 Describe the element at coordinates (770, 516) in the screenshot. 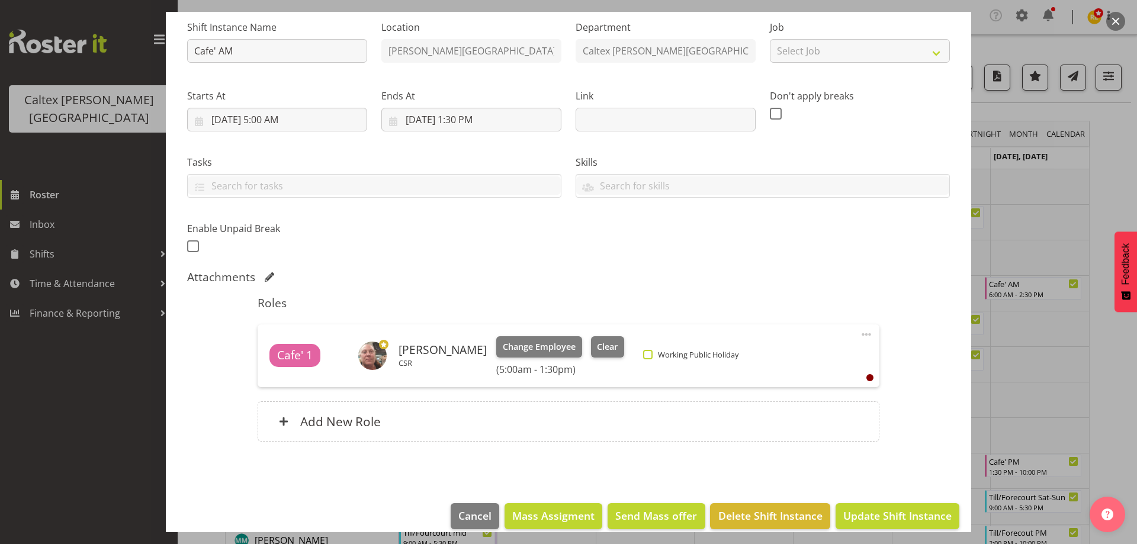

I see `button: Delete Shift Instance` at that location.